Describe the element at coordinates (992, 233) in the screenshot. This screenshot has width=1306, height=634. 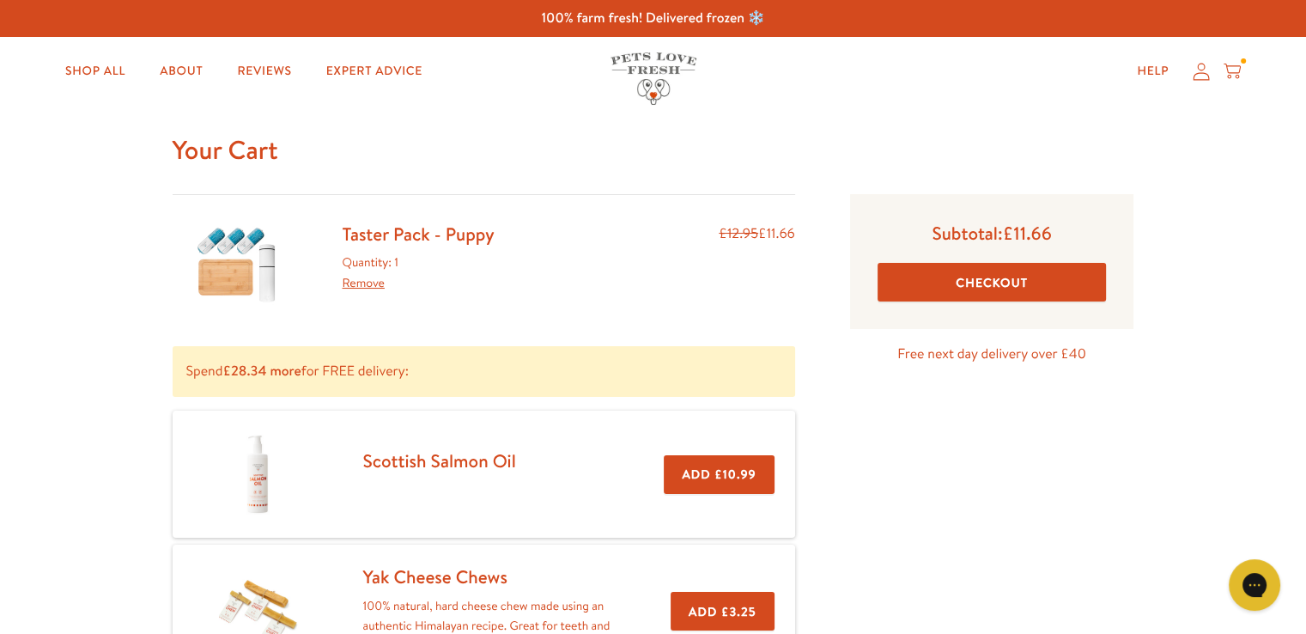
I see `p: Subtotal:` at that location.